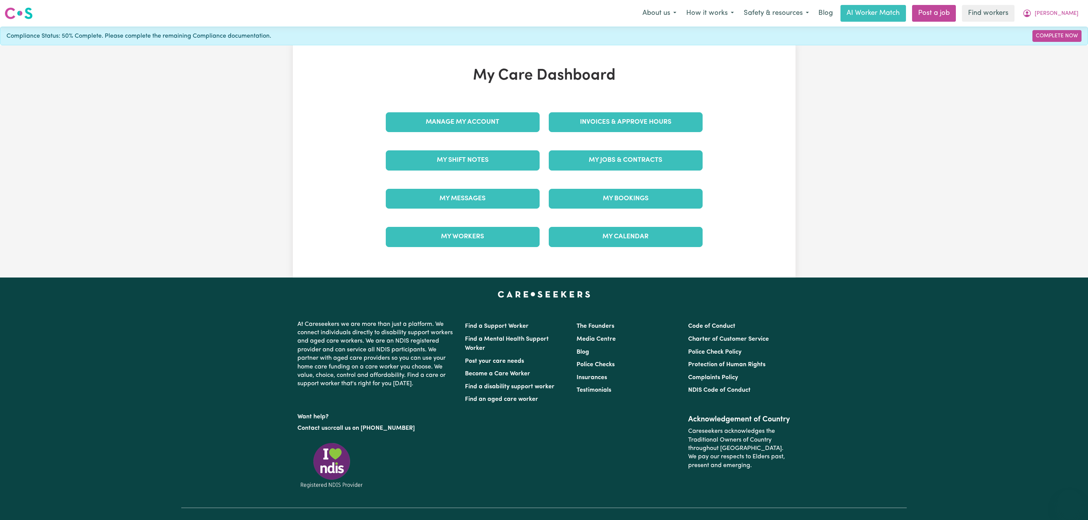  I want to click on a: Media Centre, so click(596, 339).